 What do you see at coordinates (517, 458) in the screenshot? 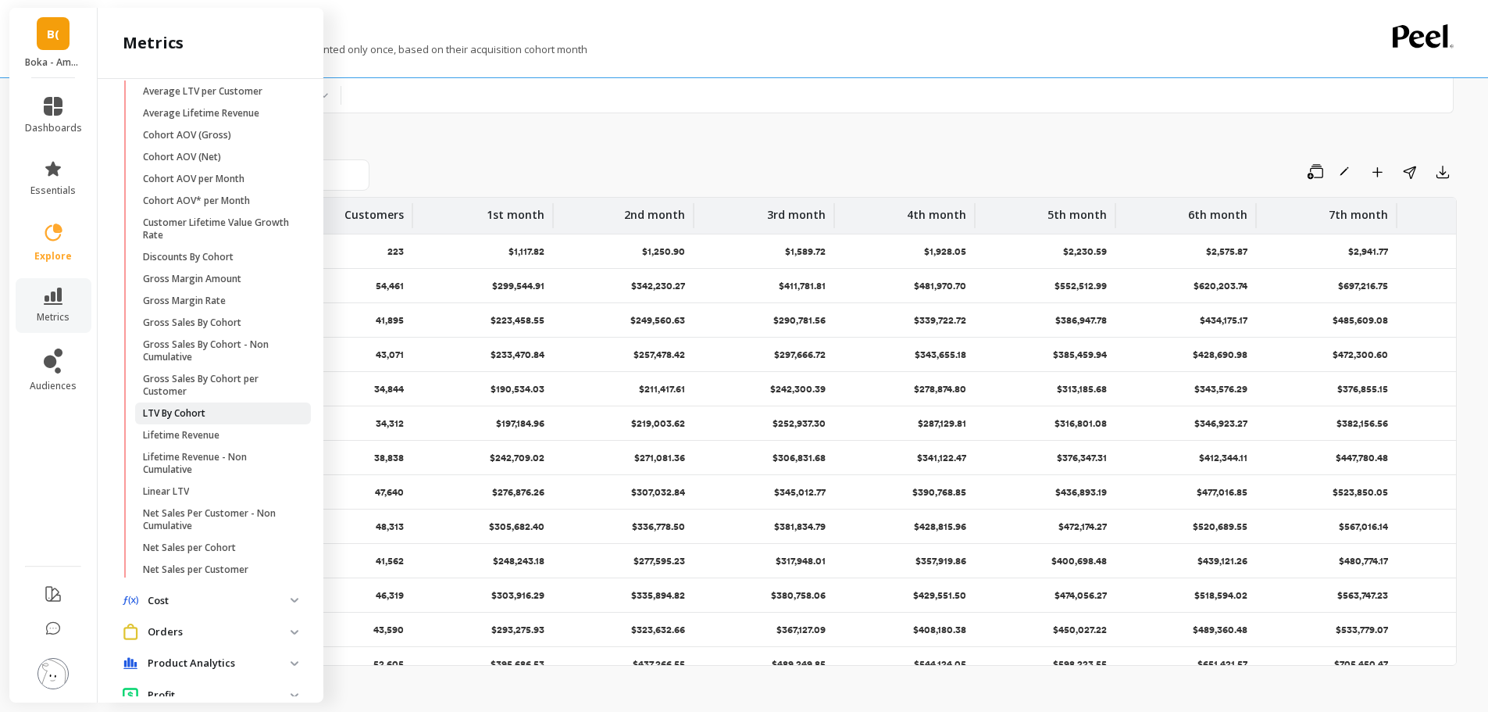
I see `p: $242,709.02` at bounding box center [517, 458].